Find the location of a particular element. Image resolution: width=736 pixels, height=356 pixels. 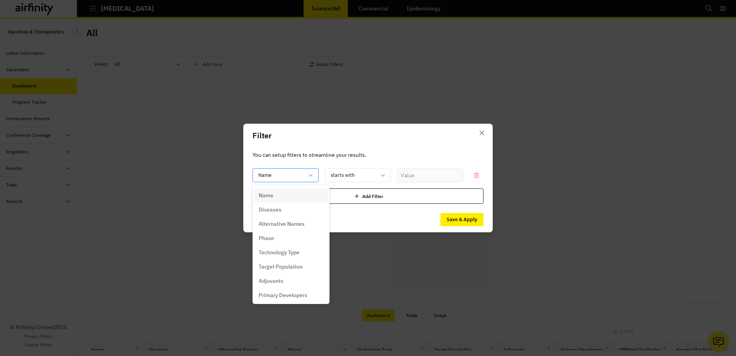

button: Save & Apply is located at coordinates (462, 219).